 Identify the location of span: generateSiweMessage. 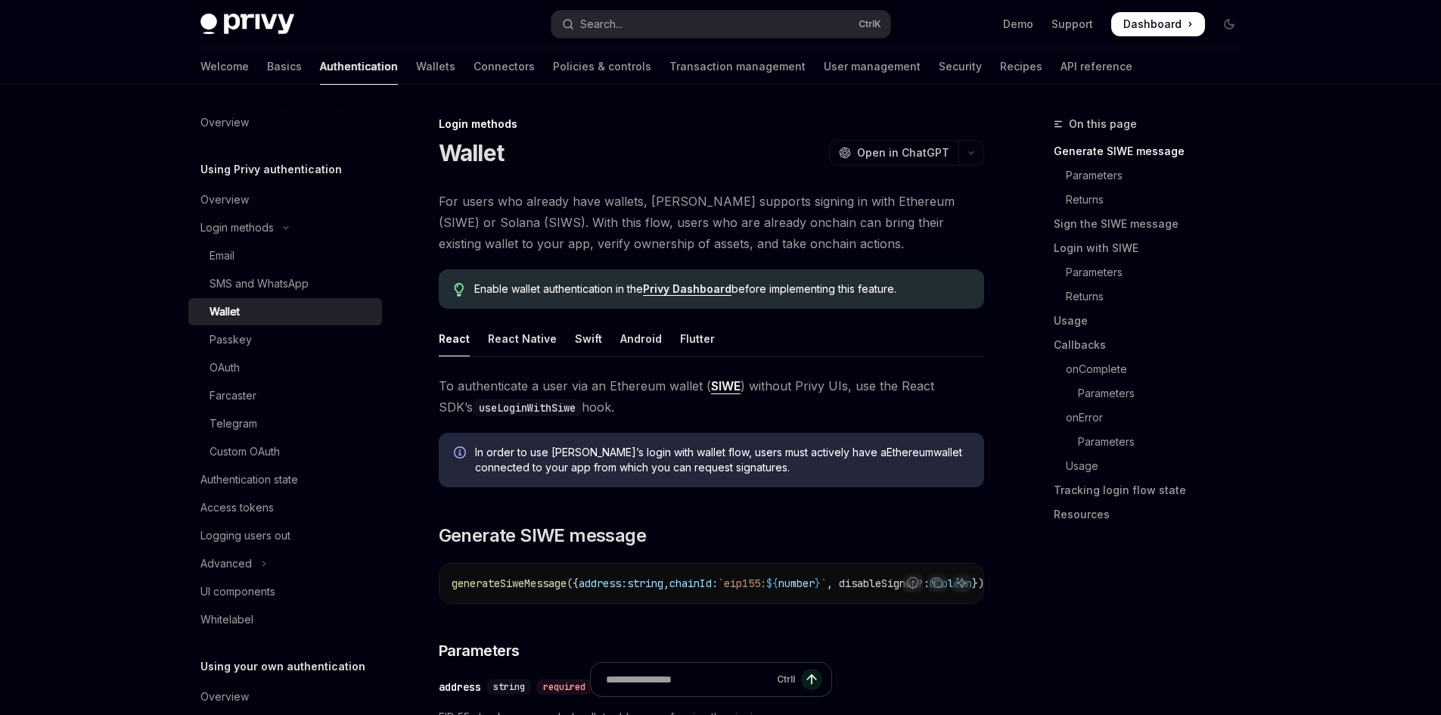
(509, 583).